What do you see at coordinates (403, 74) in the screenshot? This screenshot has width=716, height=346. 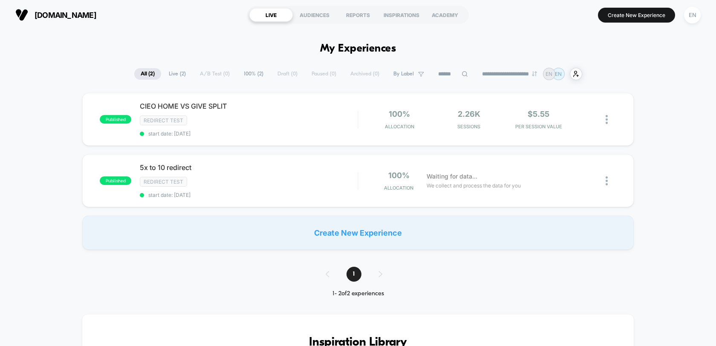 I see `span: By Label` at bounding box center [403, 74].